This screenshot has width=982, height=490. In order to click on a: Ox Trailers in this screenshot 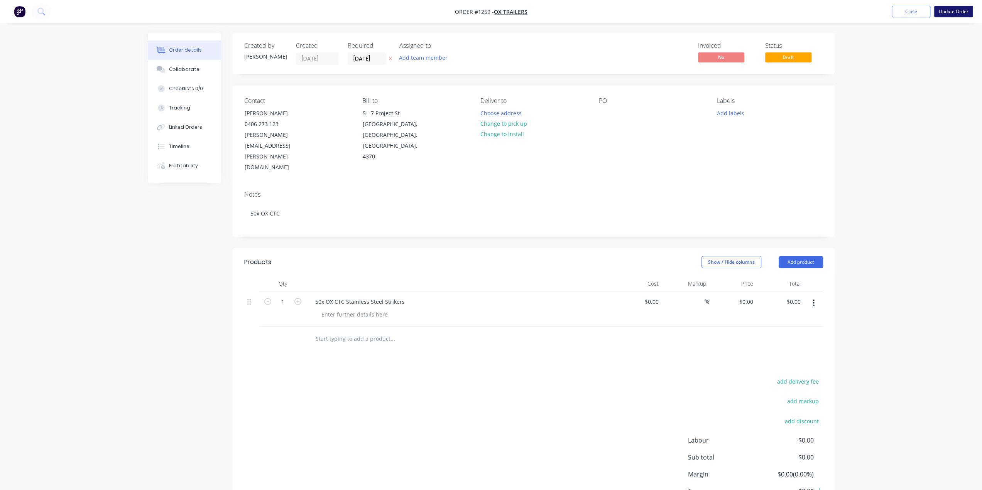, I will do `click(510, 12)`.